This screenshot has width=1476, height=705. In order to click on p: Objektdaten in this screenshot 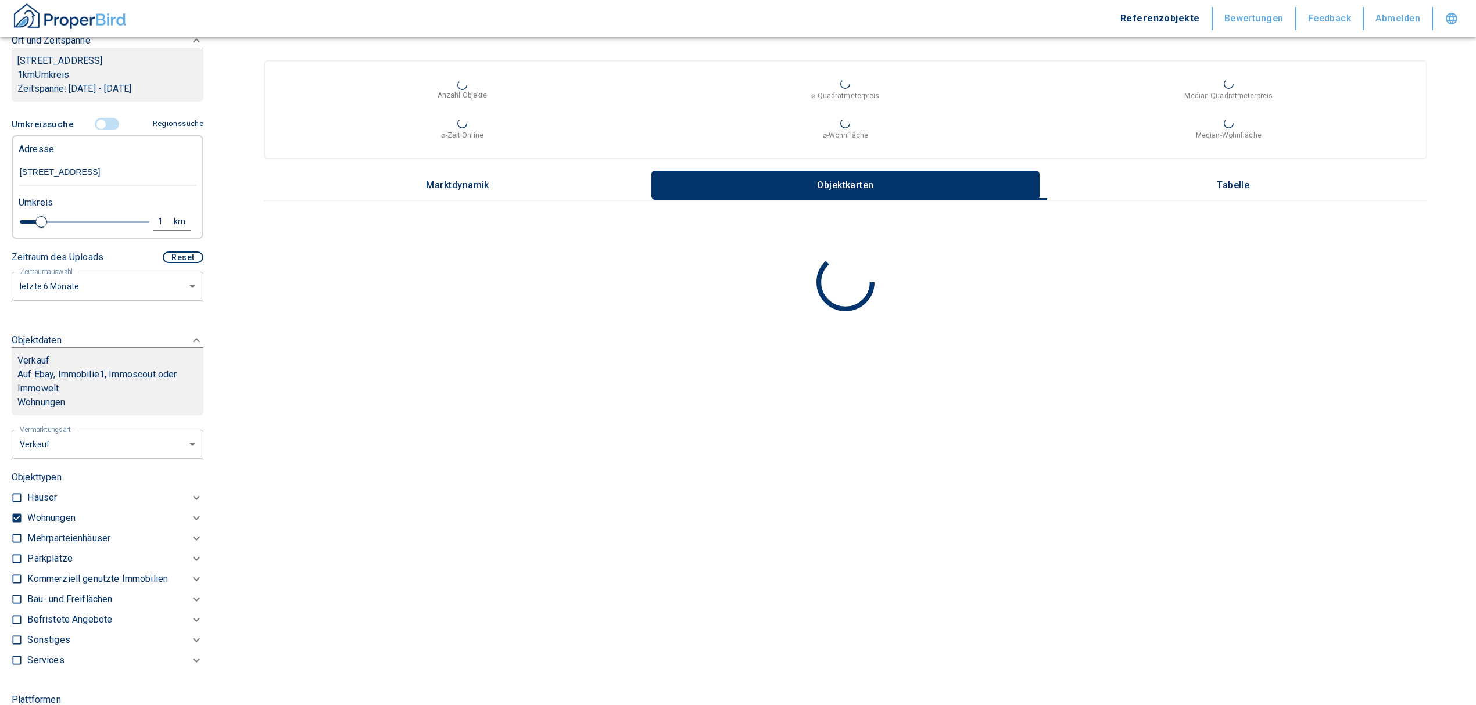, I will do `click(37, 341)`.